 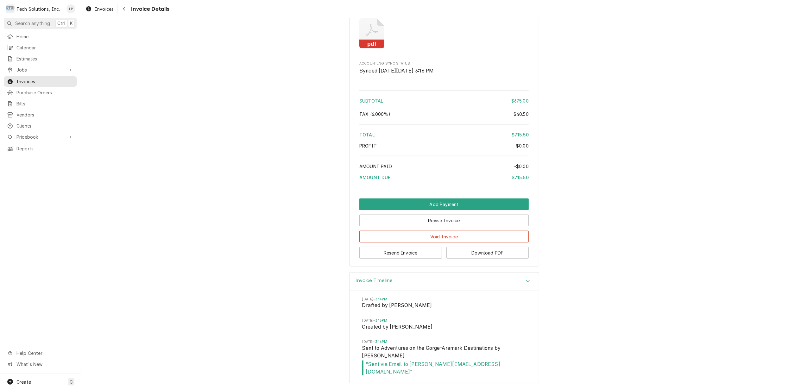 I want to click on div: Lisa Paschal's Avatar, so click(x=71, y=9).